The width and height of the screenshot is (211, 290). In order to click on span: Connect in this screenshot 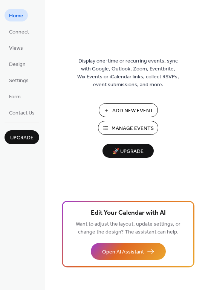, I will do `click(19, 32)`.